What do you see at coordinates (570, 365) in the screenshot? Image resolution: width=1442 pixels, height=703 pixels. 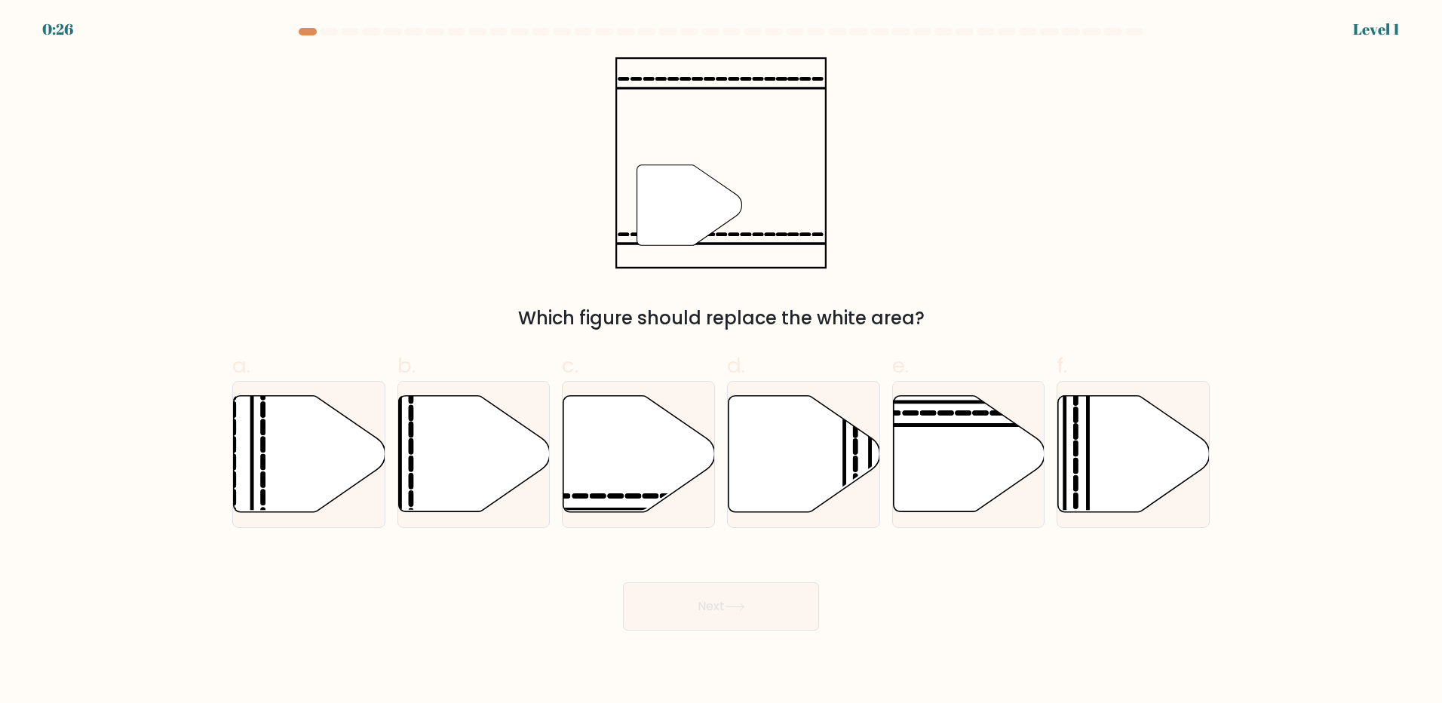 I see `span: c.` at bounding box center [570, 365].